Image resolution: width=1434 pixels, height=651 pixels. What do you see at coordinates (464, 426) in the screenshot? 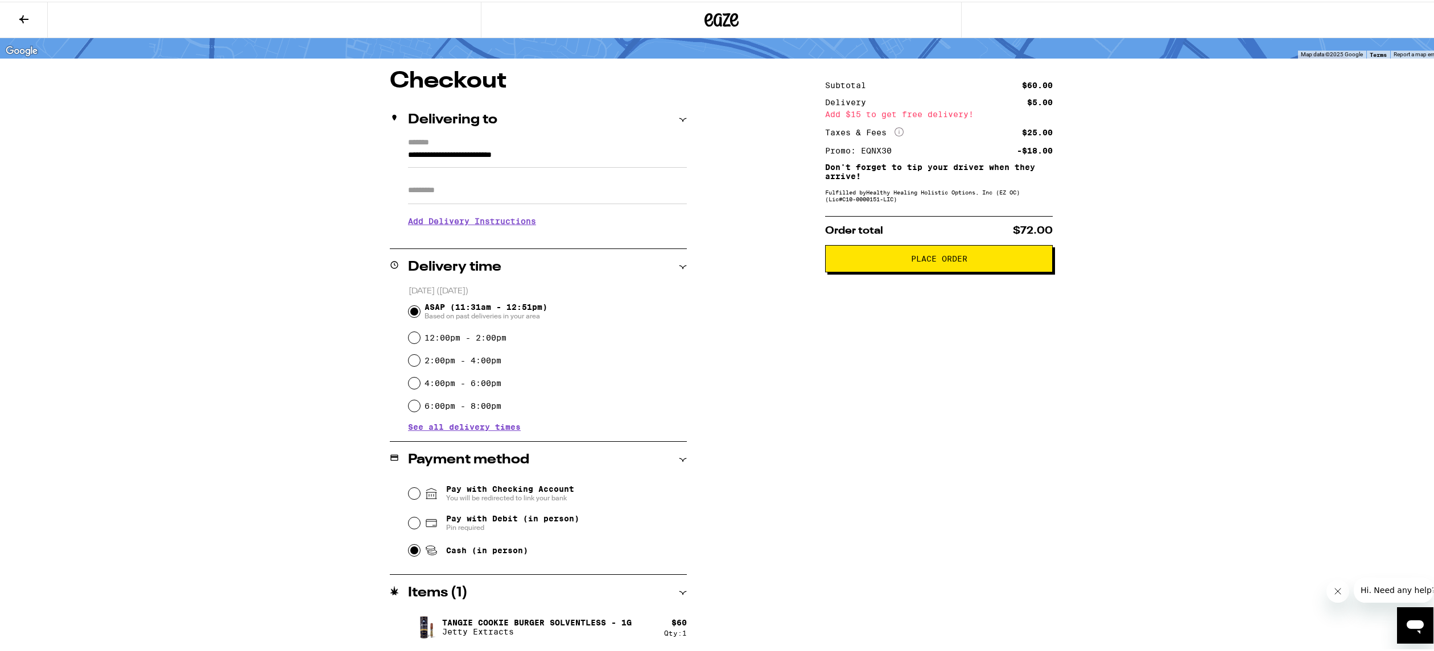
I see `span: See all delivery times` at bounding box center [464, 426].